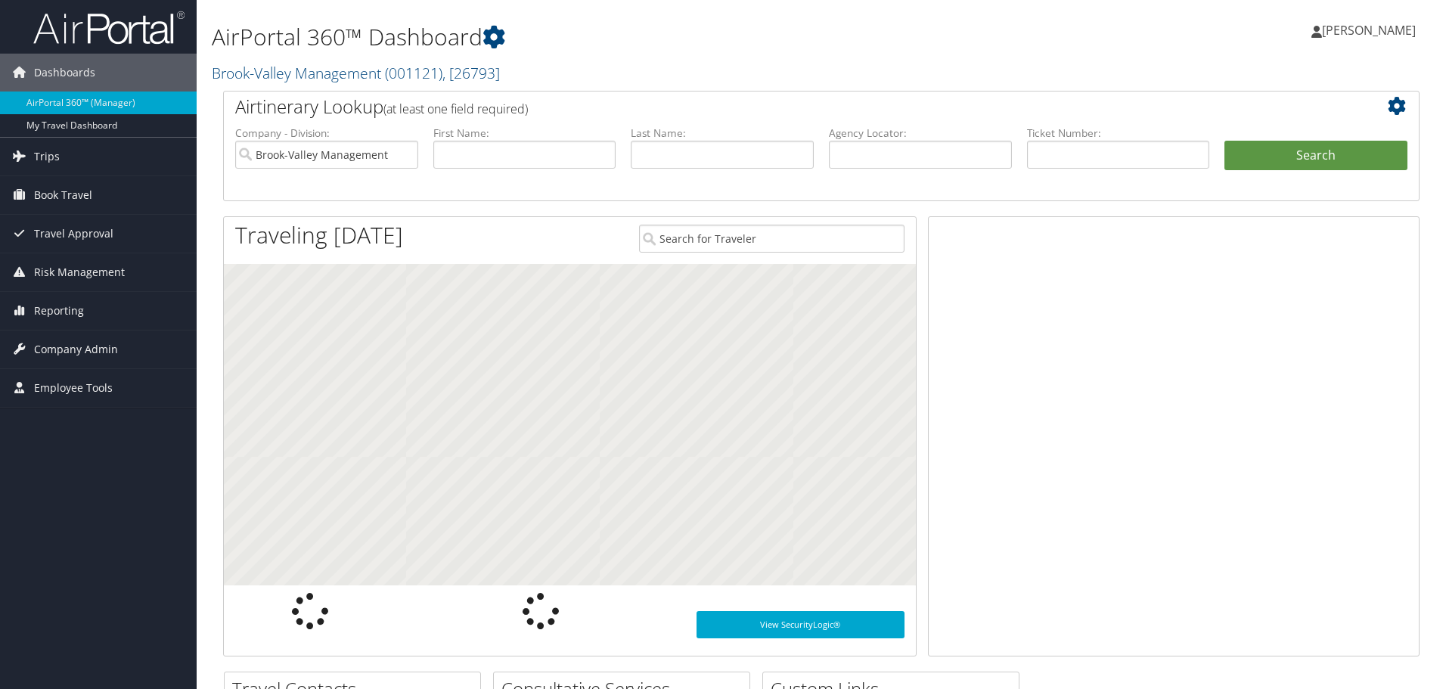 This screenshot has height=689, width=1446. I want to click on span: Book Travel, so click(63, 195).